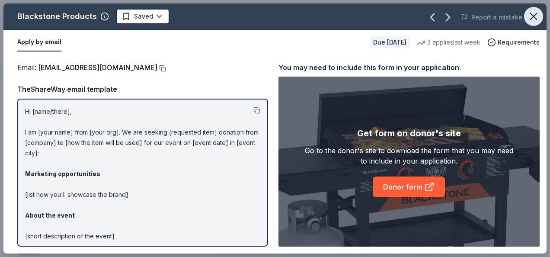  Describe the element at coordinates (409, 133) in the screenshot. I see `div: Get form on donor's site` at that location.